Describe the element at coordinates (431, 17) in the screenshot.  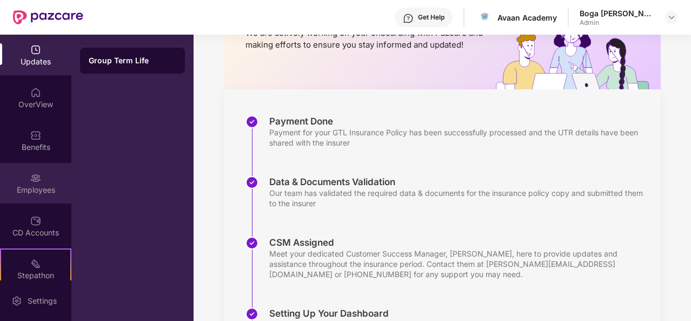
I see `div: Get Help` at that location.